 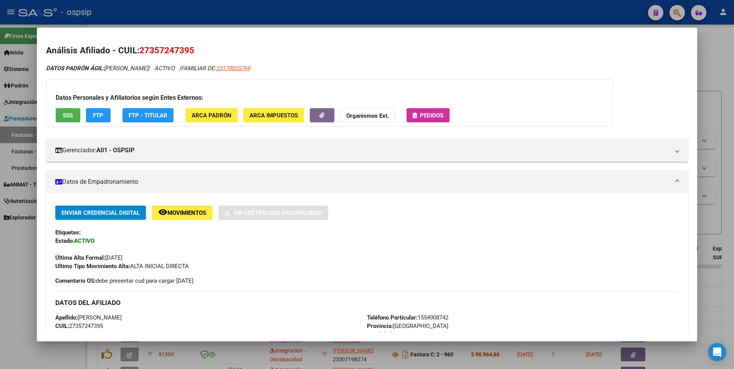 What do you see at coordinates (367, 150) in the screenshot?
I see `mat-expansion-panel-header: Gerenciador:A01 - OSPSIP` at bounding box center [367, 150].